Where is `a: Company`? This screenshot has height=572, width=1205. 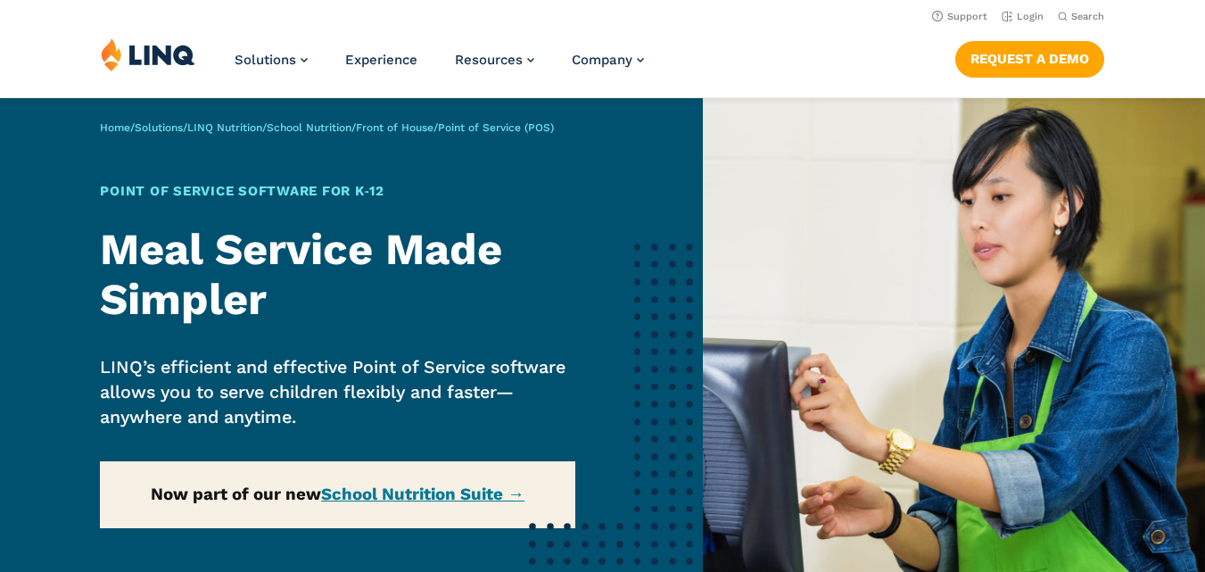
a: Company is located at coordinates (607, 60).